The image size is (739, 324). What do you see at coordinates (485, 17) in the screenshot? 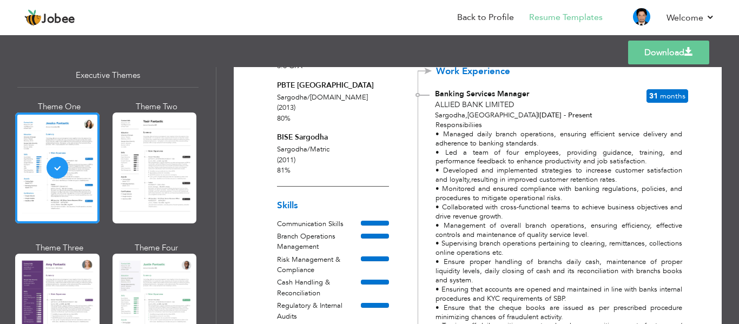
I see `a: Back to Profile` at bounding box center [485, 17].